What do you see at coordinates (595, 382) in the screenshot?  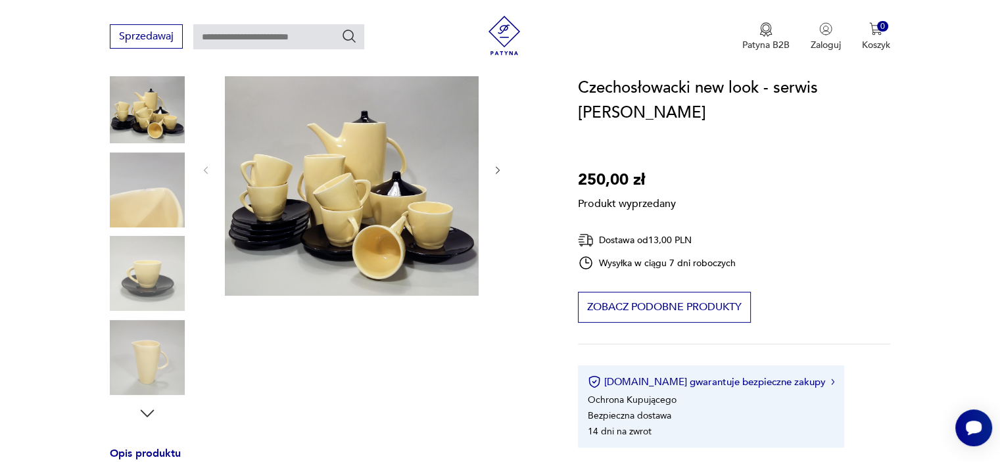 I see `img: Ikona certyfikatu` at bounding box center [595, 382].